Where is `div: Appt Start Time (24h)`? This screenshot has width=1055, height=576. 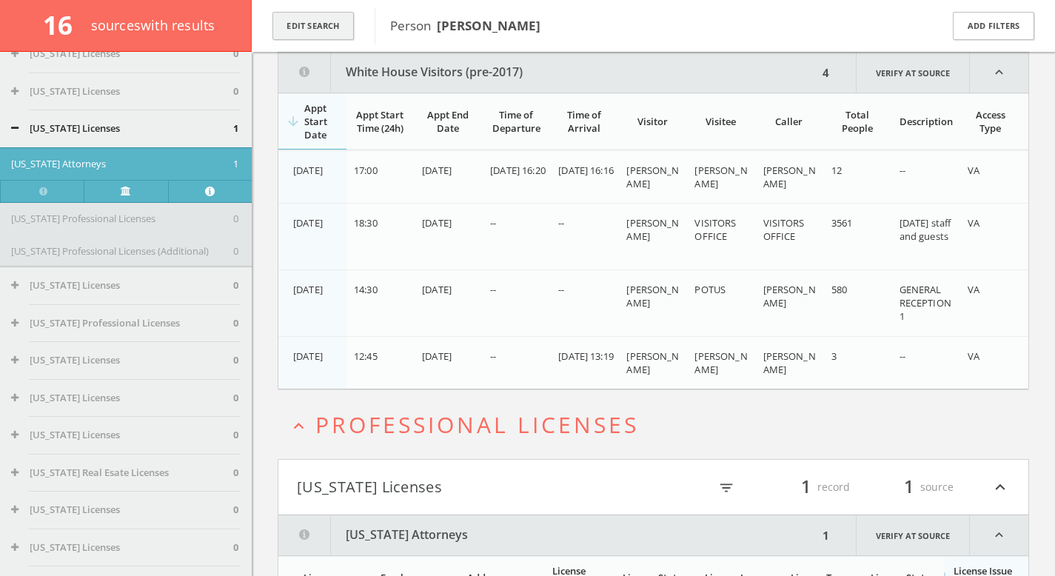
div: Appt Start Time (24h) is located at coordinates (380, 121).